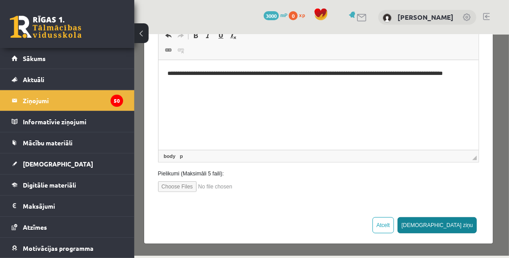 The width and height of the screenshot is (509, 258). I want to click on span: Mācību materiāli, so click(47, 142).